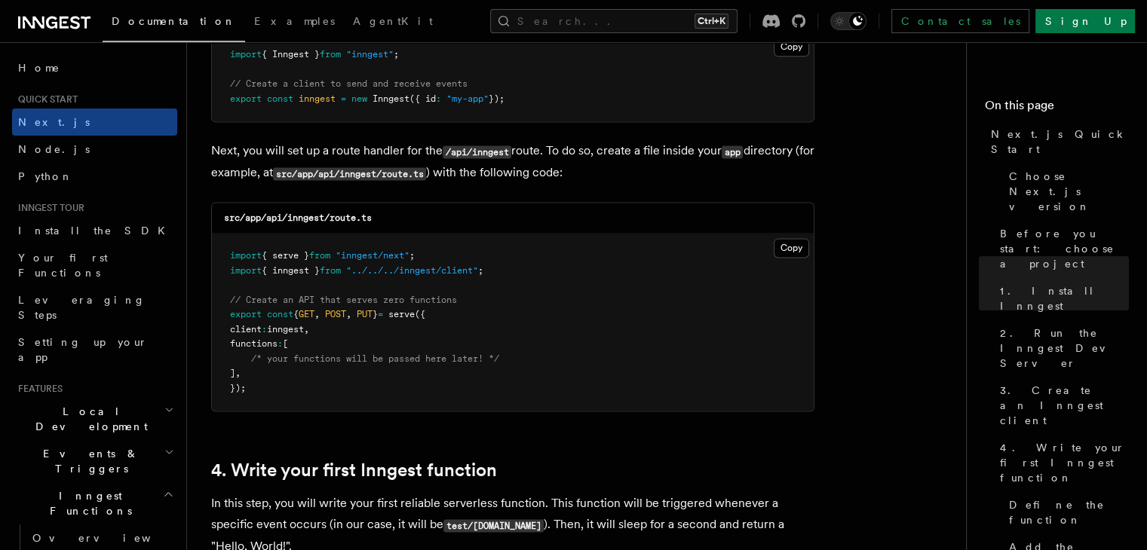 Image resolution: width=1147 pixels, height=550 pixels. I want to click on span: Inngest, so click(391, 99).